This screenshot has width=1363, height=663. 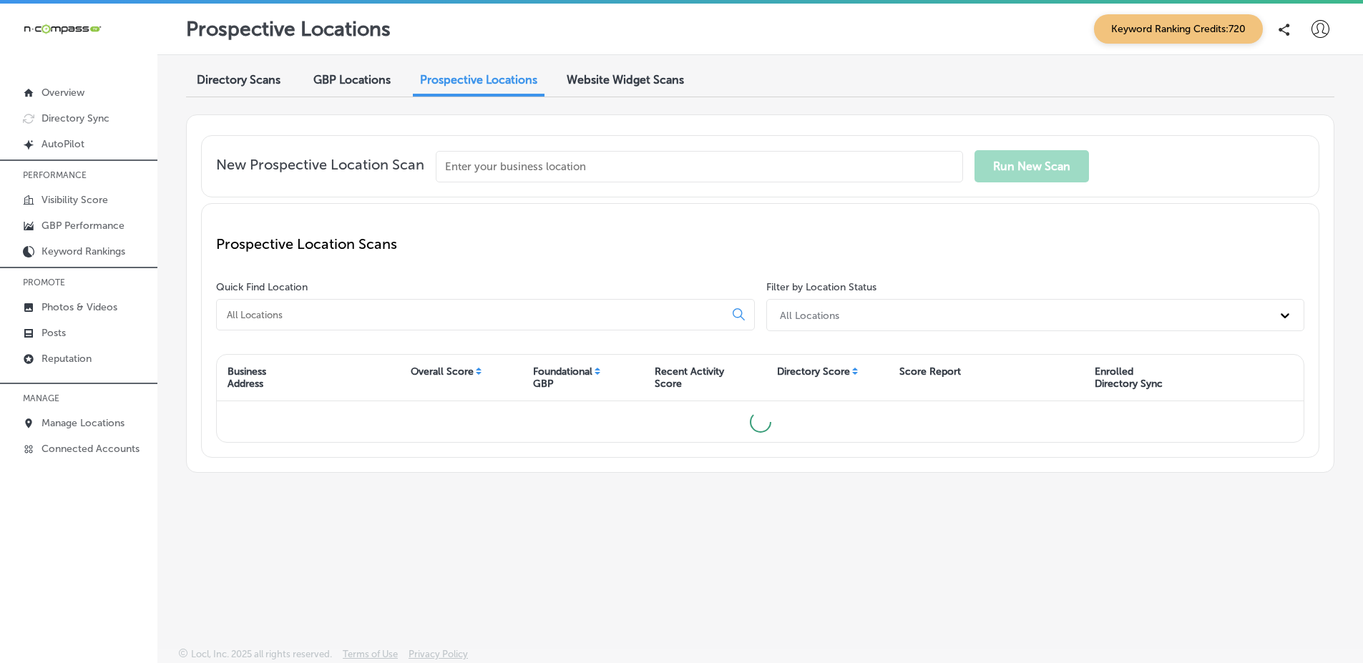 I want to click on input: All Locations, so click(x=473, y=315).